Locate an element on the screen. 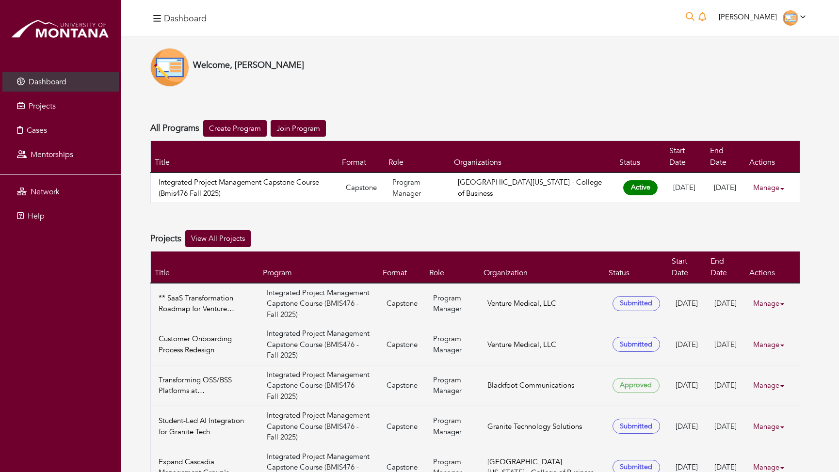 The image size is (839, 472). h4: All Programs is located at coordinates (175, 129).